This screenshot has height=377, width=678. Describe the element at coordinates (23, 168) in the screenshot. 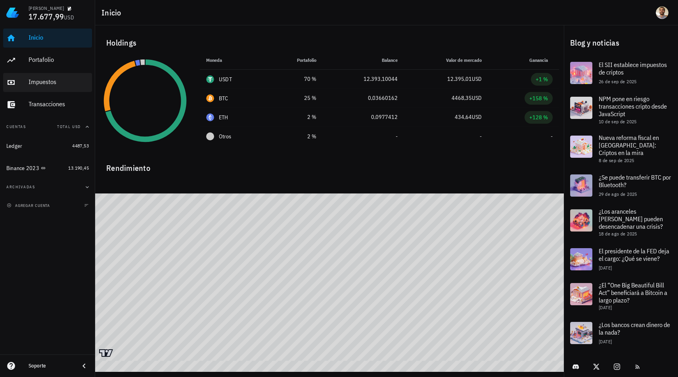

I see `div: Binance 2023` at that location.